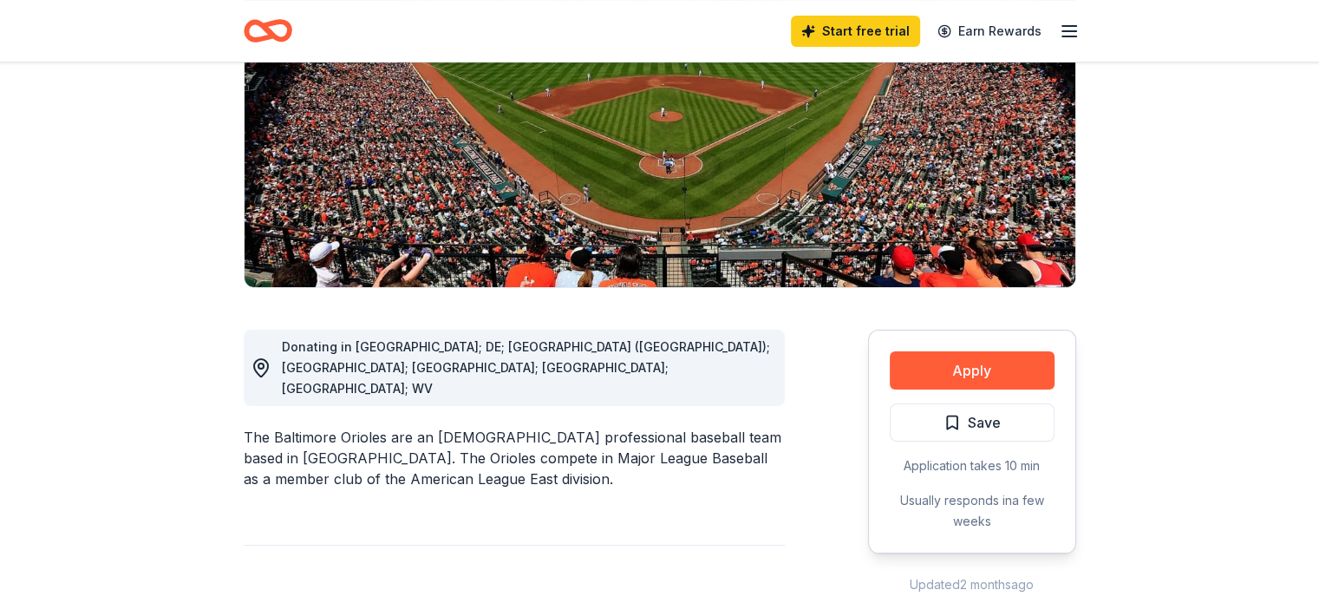 The width and height of the screenshot is (1319, 603). Describe the element at coordinates (972, 511) in the screenshot. I see `div: Usually responds in a few weeks` at that location.